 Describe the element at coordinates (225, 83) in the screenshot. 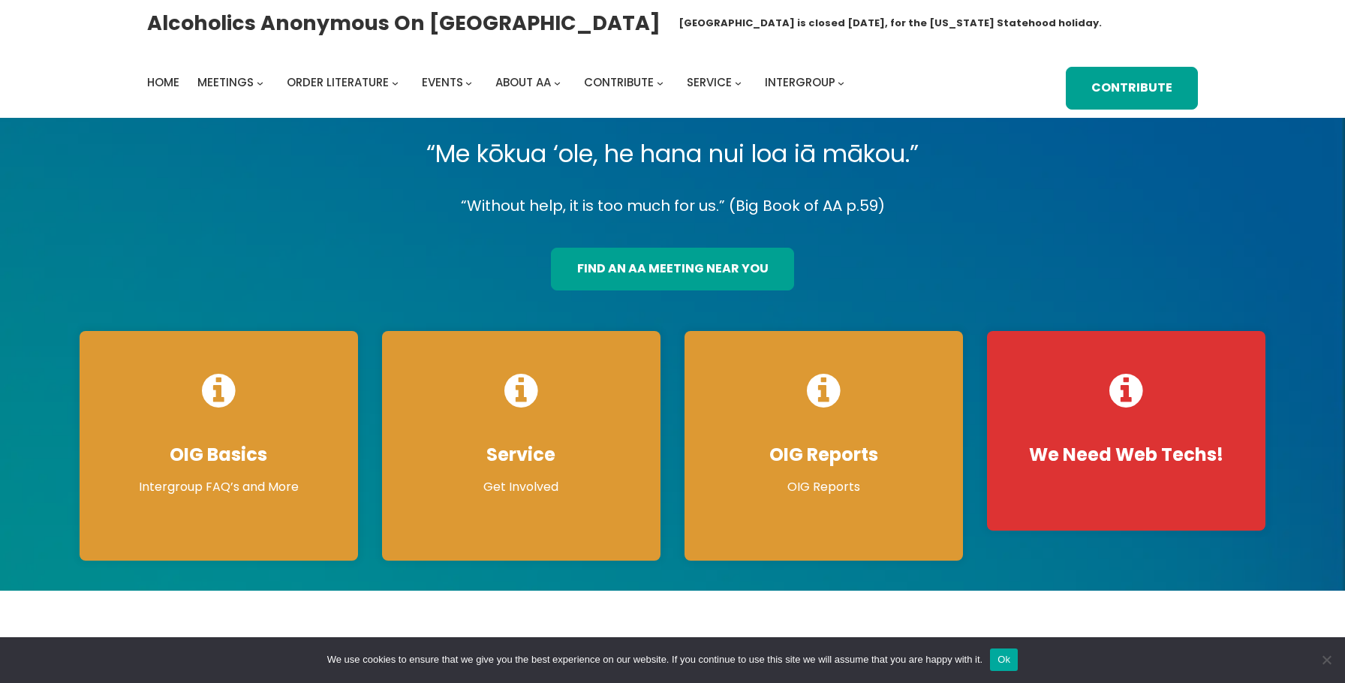

I see `a: Meetings` at that location.